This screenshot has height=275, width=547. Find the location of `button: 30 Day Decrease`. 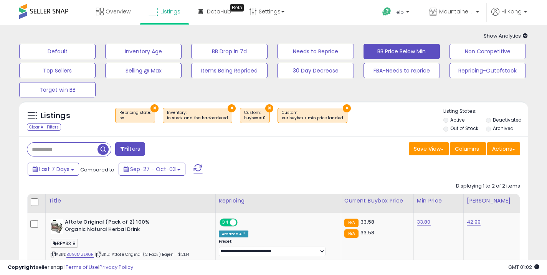

button: 30 Day Decrease is located at coordinates (315, 71).